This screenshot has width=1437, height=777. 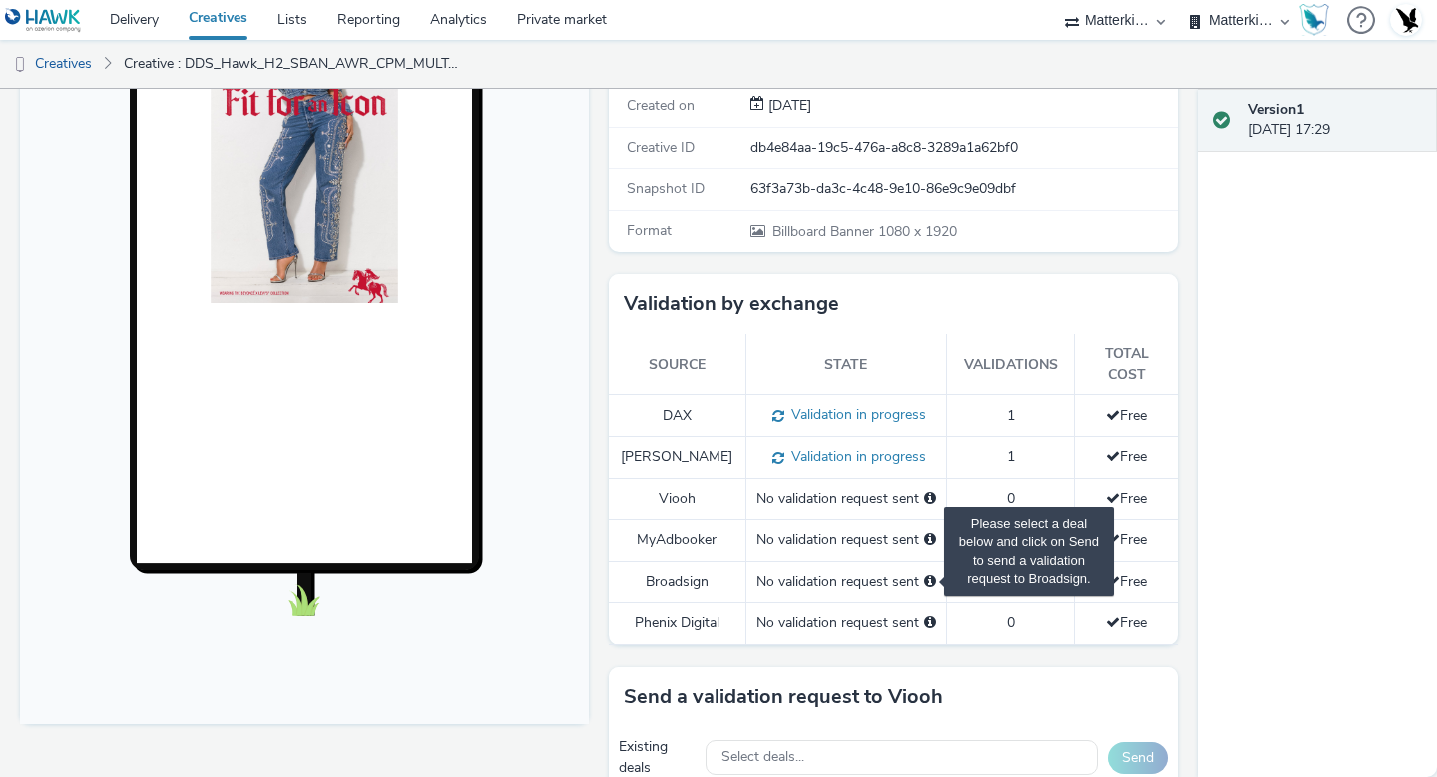 What do you see at coordinates (20, 65) in the screenshot?
I see `img: dooh` at bounding box center [20, 65].